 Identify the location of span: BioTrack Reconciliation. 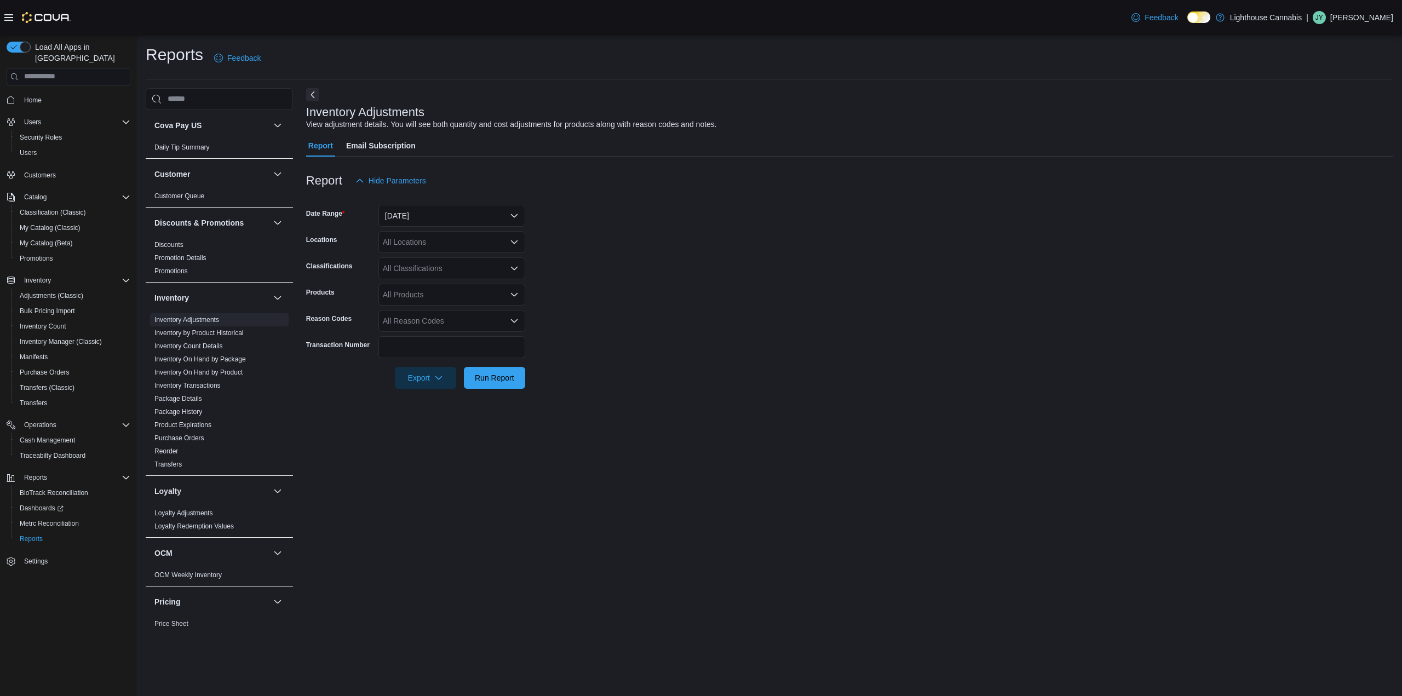
(73, 493).